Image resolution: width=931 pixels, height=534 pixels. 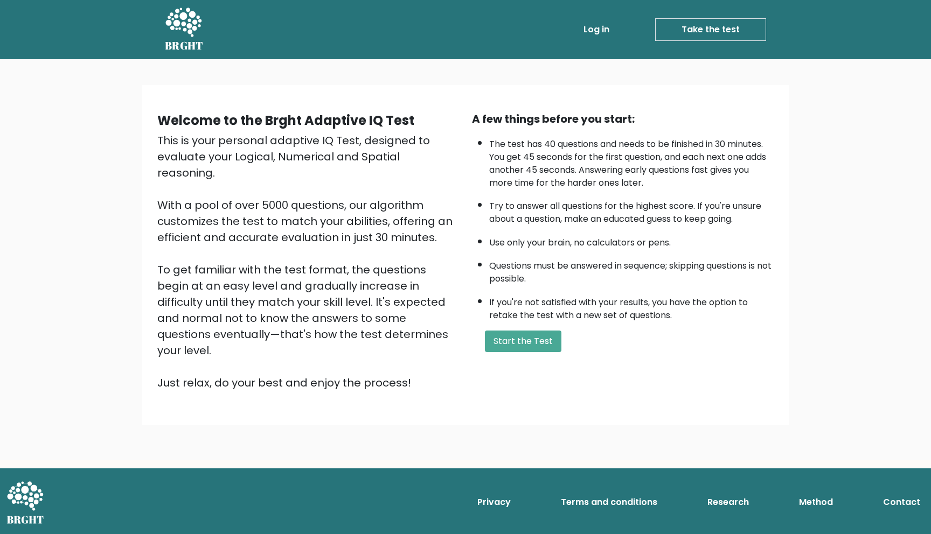 What do you see at coordinates (596, 30) in the screenshot?
I see `a: Log in` at bounding box center [596, 30].